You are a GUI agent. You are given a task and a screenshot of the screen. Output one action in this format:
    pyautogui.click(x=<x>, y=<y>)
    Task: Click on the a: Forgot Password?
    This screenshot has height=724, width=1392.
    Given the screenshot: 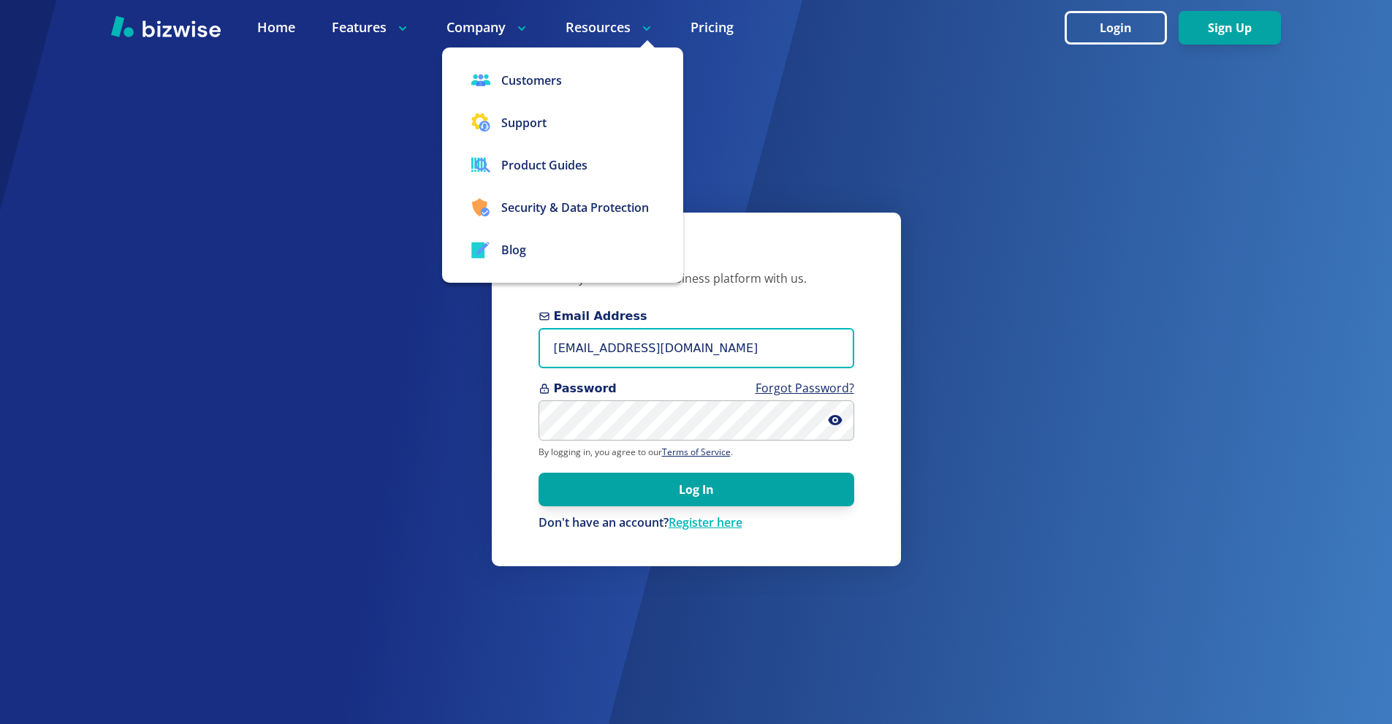 What is the action you would take?
    pyautogui.click(x=804, y=388)
    